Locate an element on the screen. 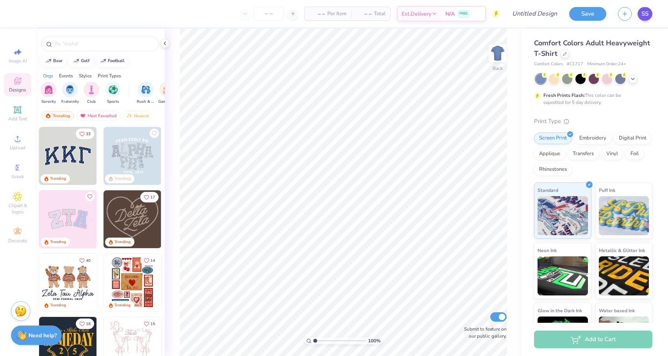 The width and height of the screenshot is (668, 356). img: d12c9beb-9502-45c7-ae94-40b97fdd6040 is located at coordinates (125, 283).